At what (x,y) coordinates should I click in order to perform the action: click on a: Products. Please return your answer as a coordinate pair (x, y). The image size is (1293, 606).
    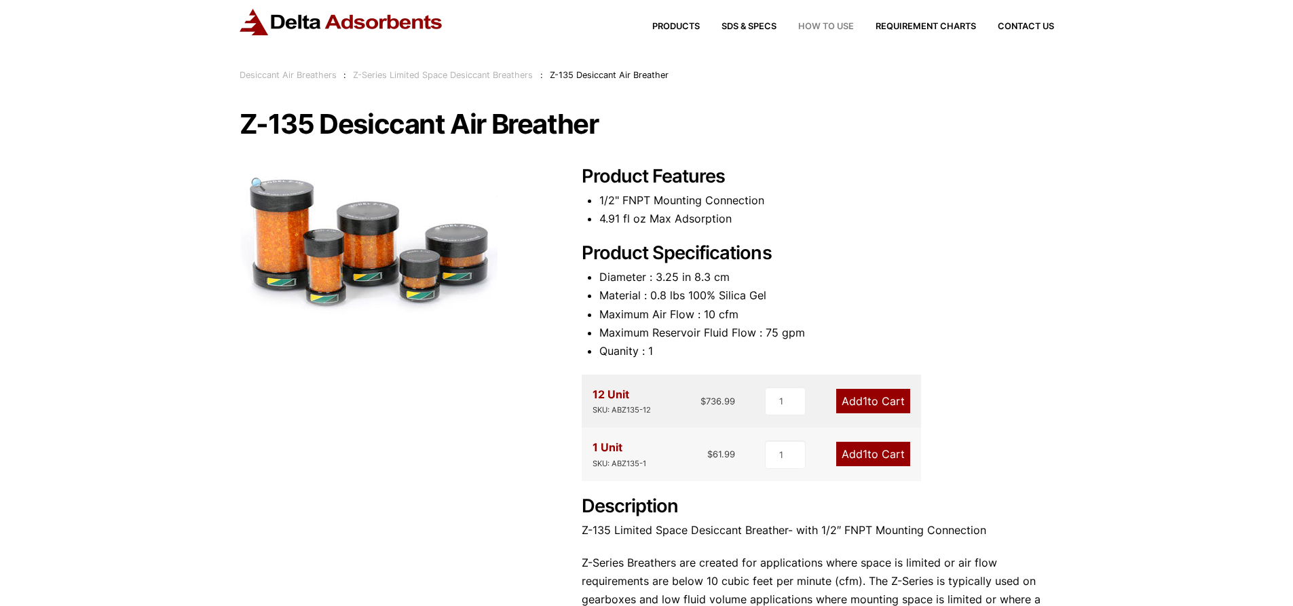
    Looking at the image, I should click on (665, 26).